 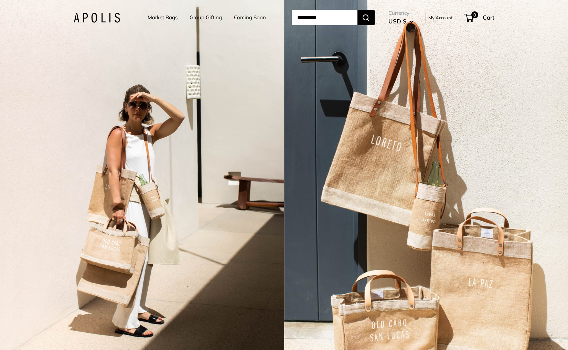 What do you see at coordinates (250, 18) in the screenshot?
I see `a: Coming Soon` at bounding box center [250, 18].